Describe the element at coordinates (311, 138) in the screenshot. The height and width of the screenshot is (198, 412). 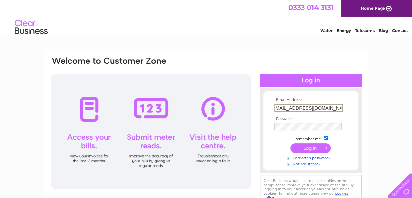
I see `td: Remember me?` at that location.